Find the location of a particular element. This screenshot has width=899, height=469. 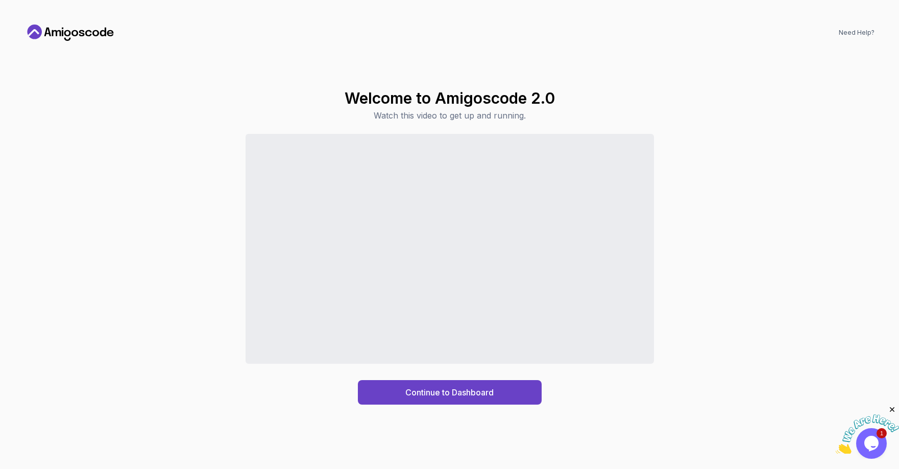

p: Watch this video to get up and running. is located at coordinates (450, 115).